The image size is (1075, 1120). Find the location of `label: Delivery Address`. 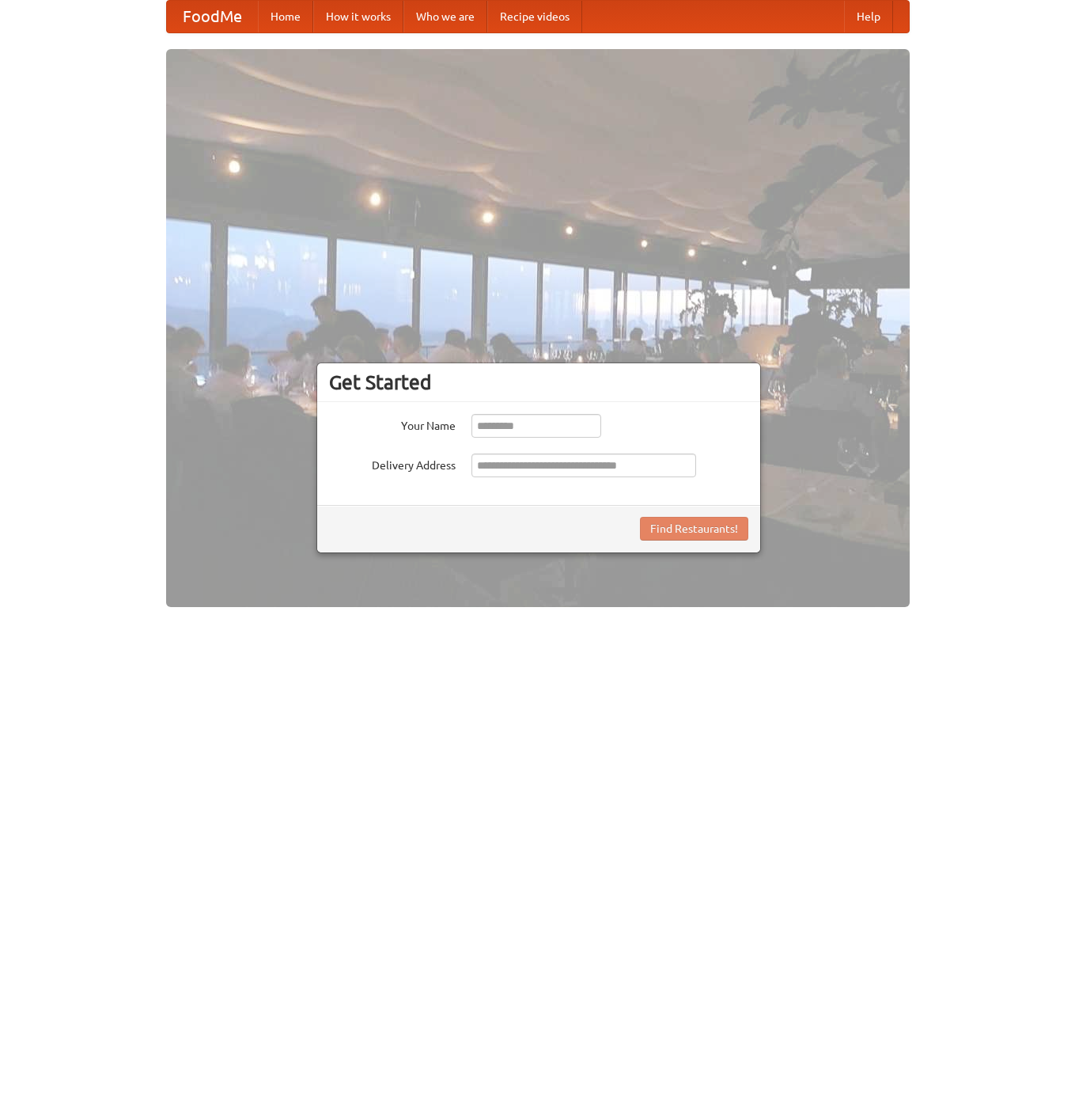

label: Delivery Address is located at coordinates (392, 463).